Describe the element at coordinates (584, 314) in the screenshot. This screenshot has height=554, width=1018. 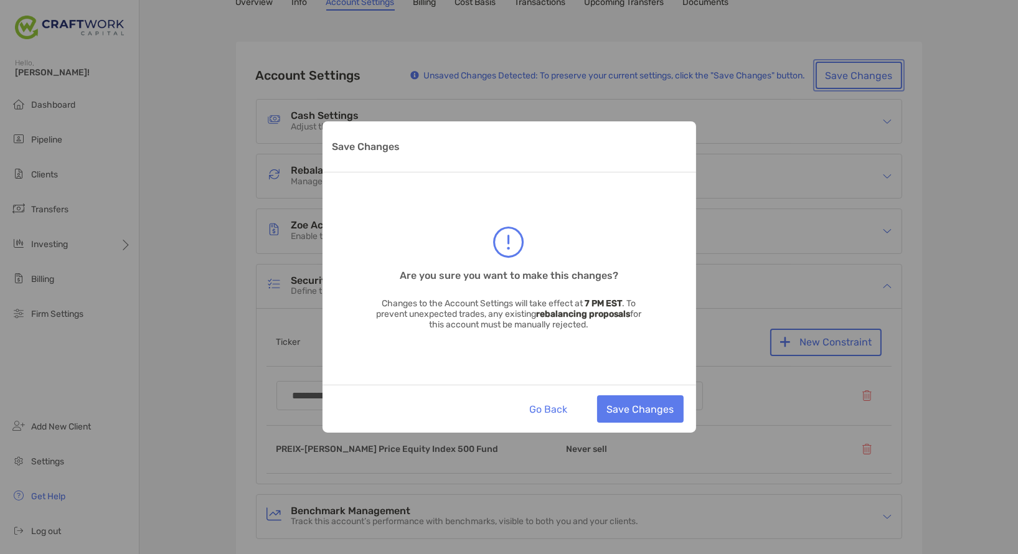
I see `strong: rebalancing proposals` at that location.